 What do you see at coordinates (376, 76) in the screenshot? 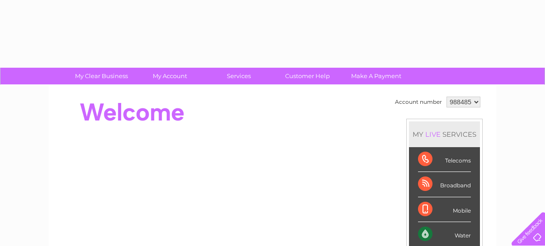
I see `a: Make A Payment` at bounding box center [376, 76].